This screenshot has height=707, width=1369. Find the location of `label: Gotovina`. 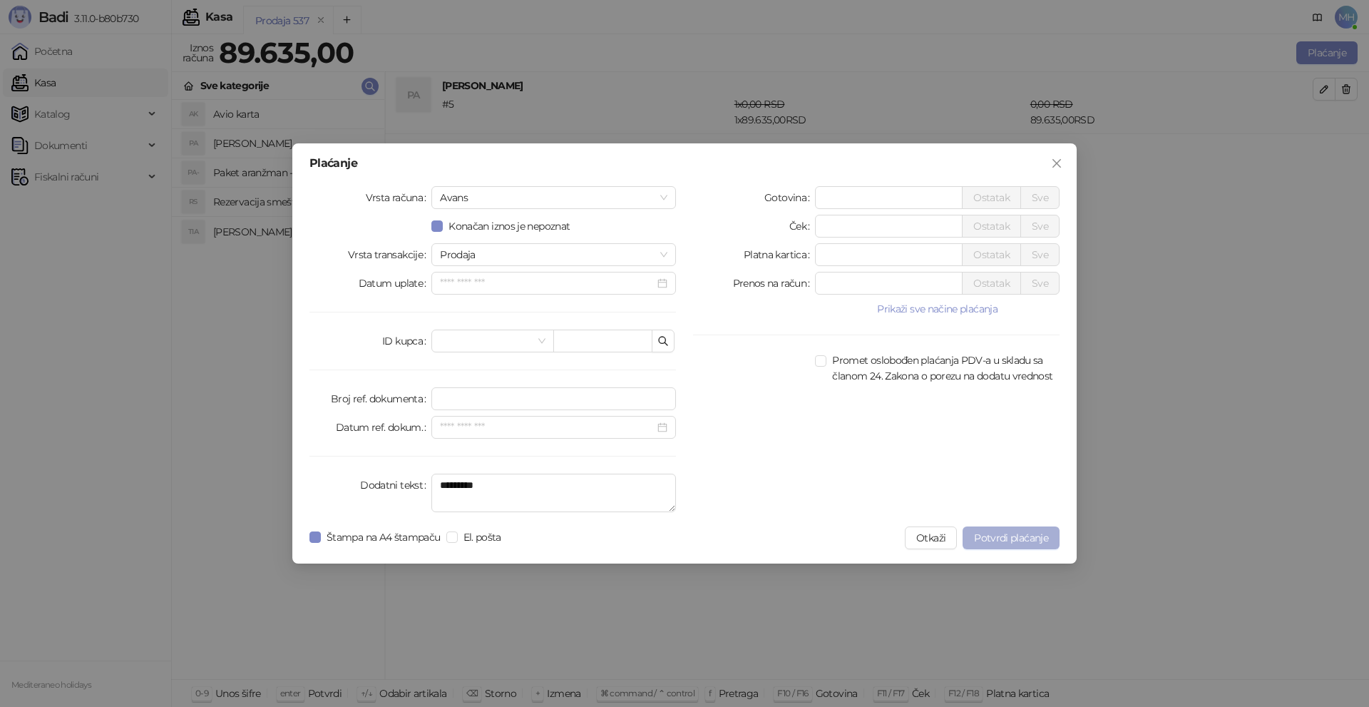

label: Gotovina is located at coordinates (789, 198).